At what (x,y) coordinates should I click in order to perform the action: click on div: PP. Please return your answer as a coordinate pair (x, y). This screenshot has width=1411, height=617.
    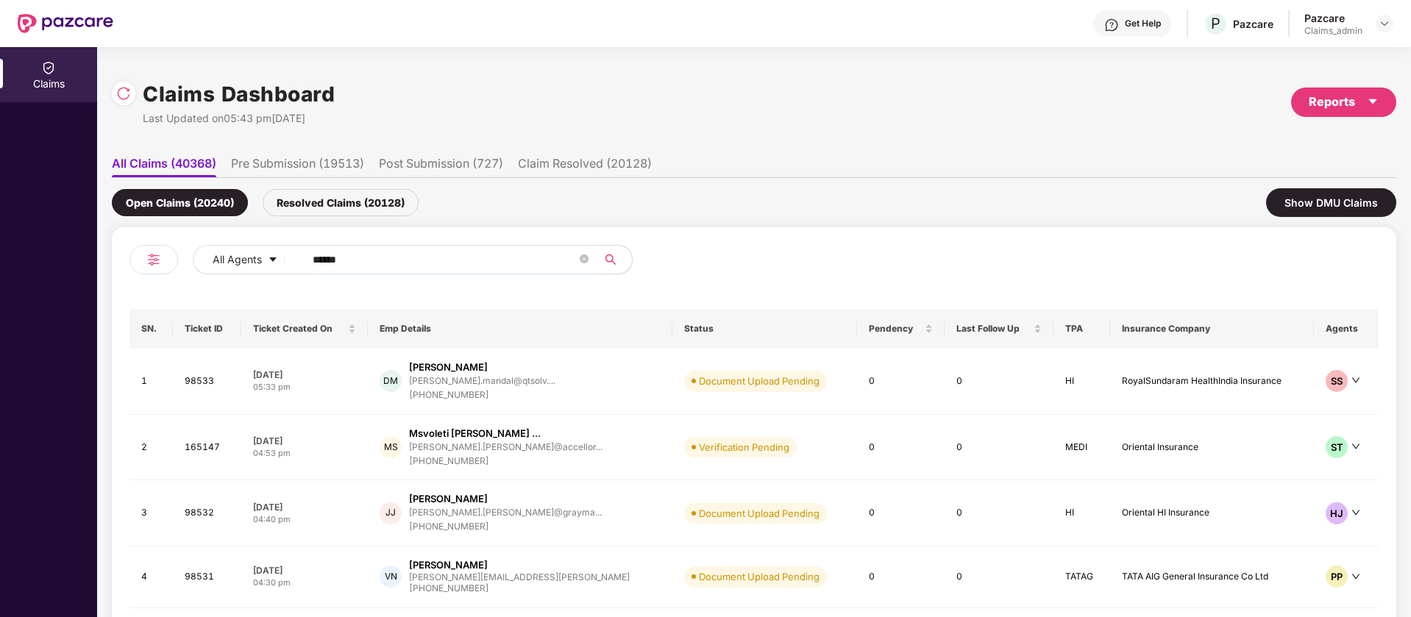
    Looking at the image, I should click on (1337, 577).